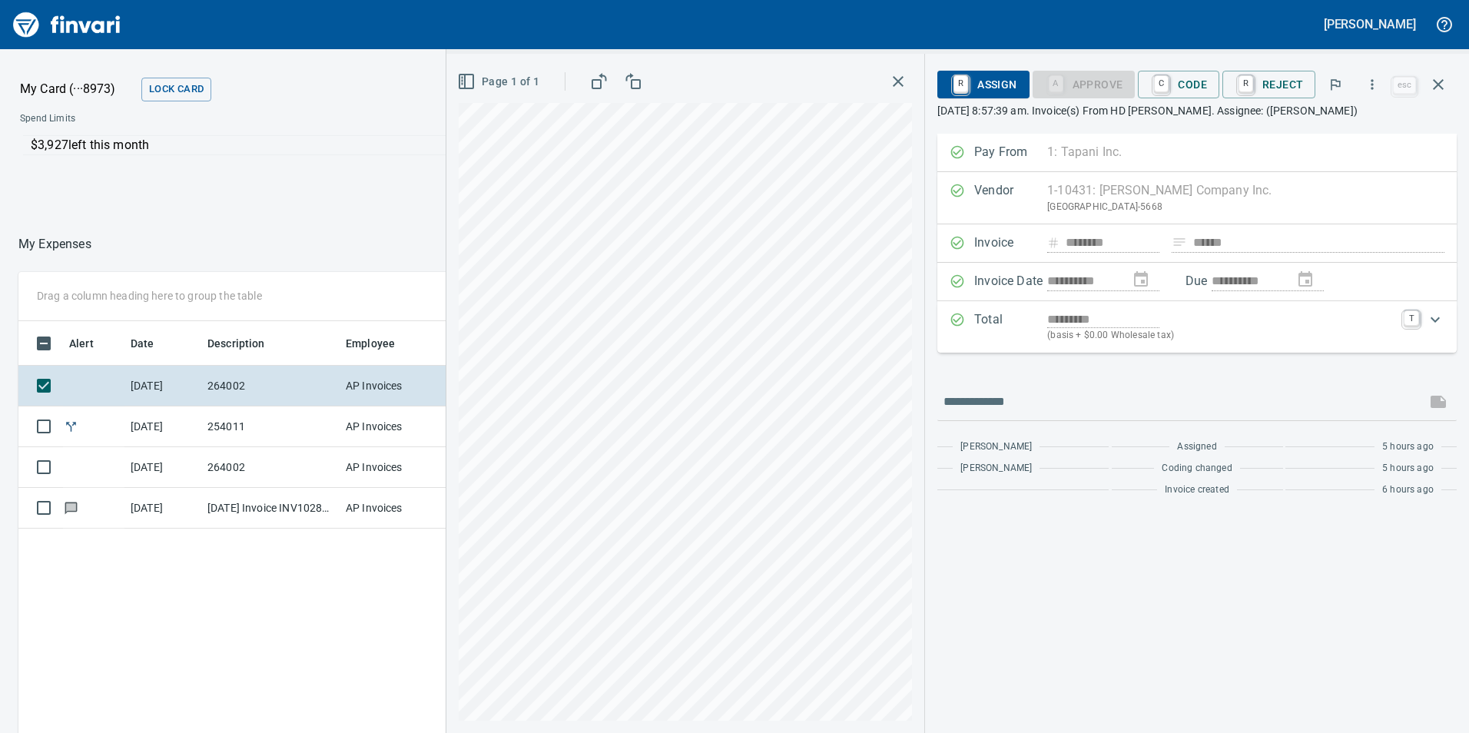 The image size is (1469, 733). Describe the element at coordinates (55, 244) in the screenshot. I see `p: My Expenses` at that location.